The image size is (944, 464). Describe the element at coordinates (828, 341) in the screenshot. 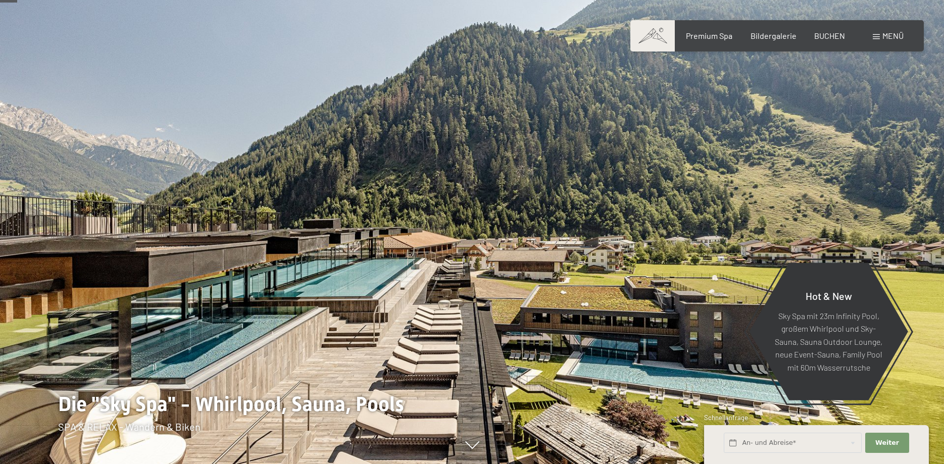

I see `p: Sky Spa mit 23m Infinity Pool, großem Whirlpool und Sky-Sauna, Sauna Outdoor Lounge, neue Event-S...` at that location.